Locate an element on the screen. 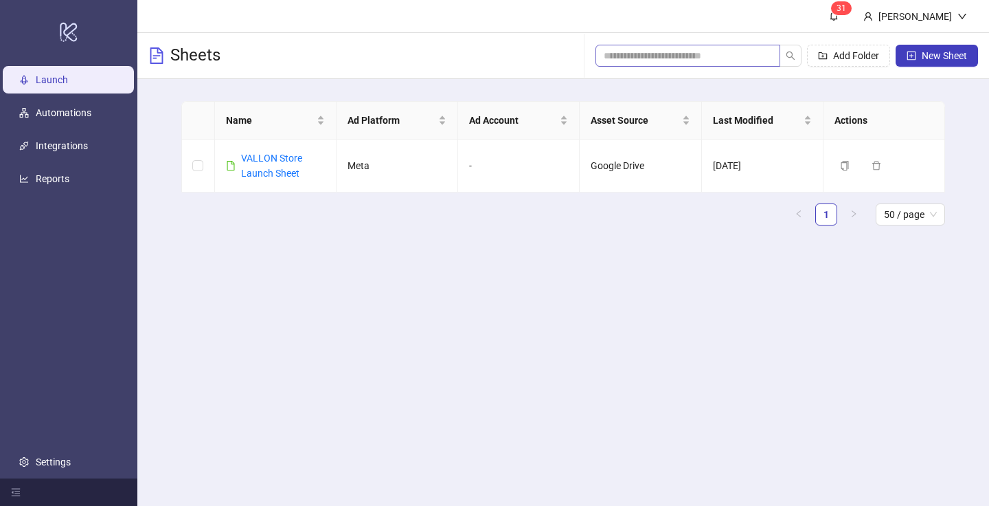  span: Name is located at coordinates (270, 120).